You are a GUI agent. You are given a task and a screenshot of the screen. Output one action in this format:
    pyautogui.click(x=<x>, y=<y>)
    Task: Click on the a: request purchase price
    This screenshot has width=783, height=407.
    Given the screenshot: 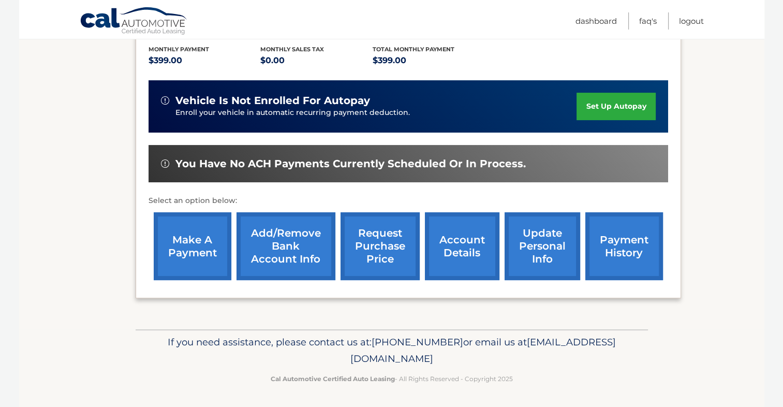 What is the action you would take?
    pyautogui.click(x=380, y=246)
    